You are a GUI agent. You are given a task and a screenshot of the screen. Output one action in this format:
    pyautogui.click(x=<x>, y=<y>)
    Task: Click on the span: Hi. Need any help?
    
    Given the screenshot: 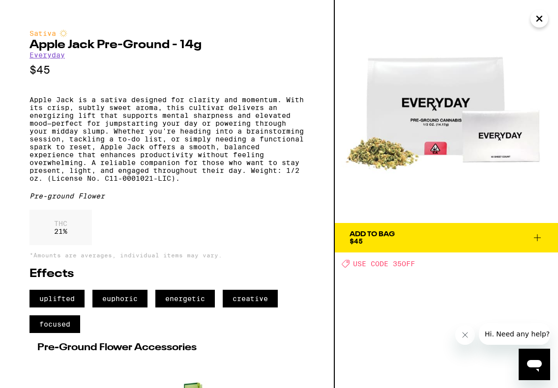 What is the action you would take?
    pyautogui.click(x=38, y=11)
    